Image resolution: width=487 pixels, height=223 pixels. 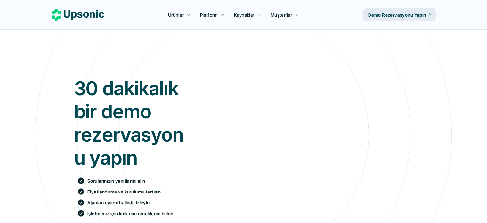 What do you see at coordinates (399, 15) in the screenshot?
I see `a: Demo Rezervasyonu Yapın` at bounding box center [399, 15].